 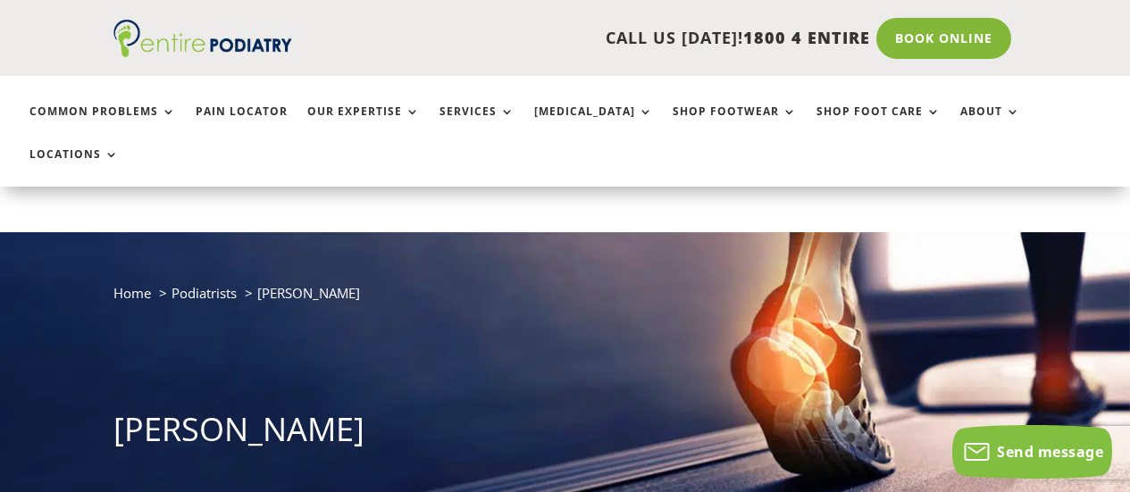 What do you see at coordinates (203, 52) in the screenshot?
I see `a: Entire Podiatry` at bounding box center [203, 52].